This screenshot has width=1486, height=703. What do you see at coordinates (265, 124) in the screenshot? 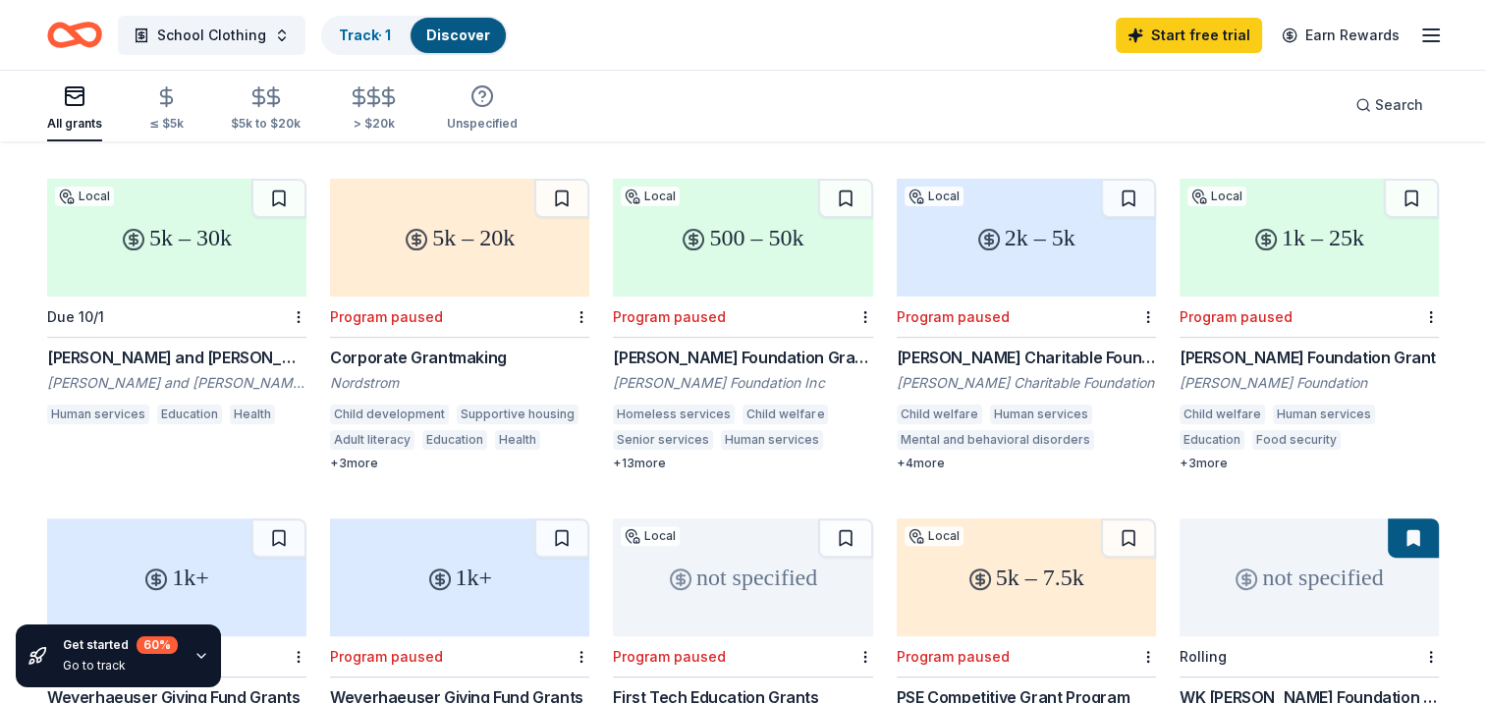
I see `div: $5k to $20k` at bounding box center [265, 124].